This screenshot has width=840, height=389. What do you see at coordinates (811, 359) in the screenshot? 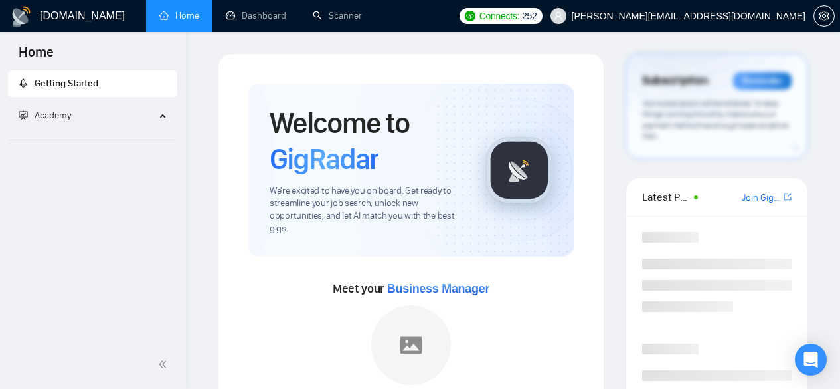
I see `div: Open Intercom Messenger` at bounding box center [811, 359].